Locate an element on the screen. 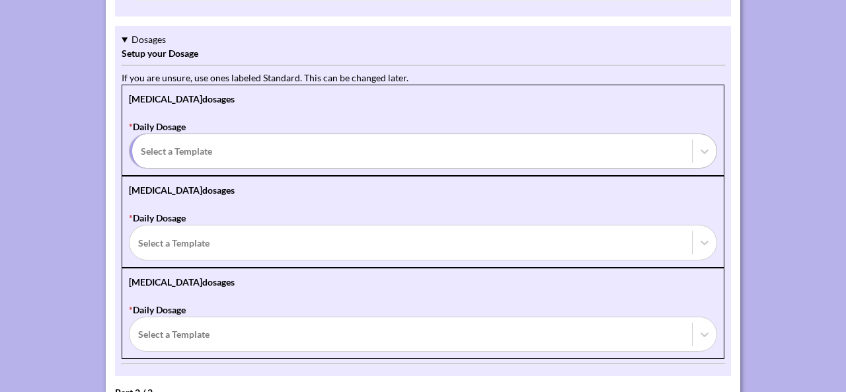 The width and height of the screenshot is (846, 392). summary: Dosages is located at coordinates (423, 39).